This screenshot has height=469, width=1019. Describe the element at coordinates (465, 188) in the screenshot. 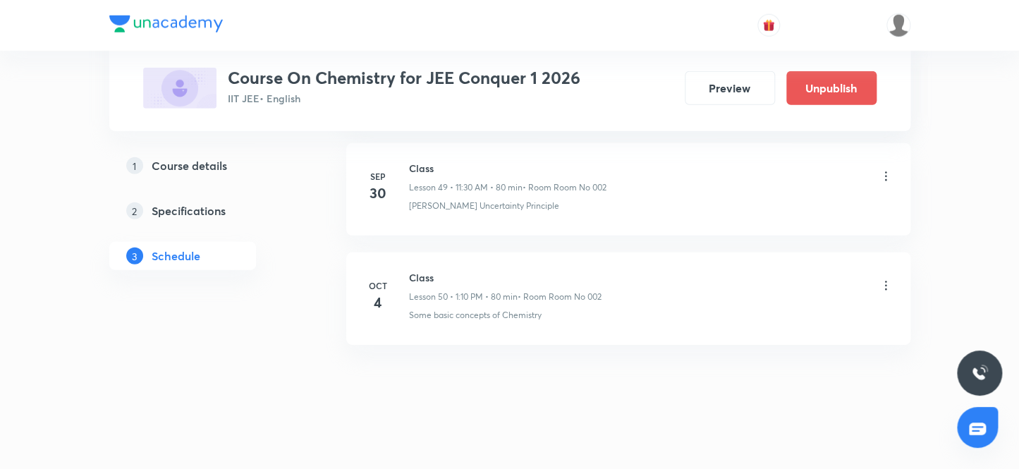

I see `p: Lesson 49 • 11:30 AM • 80 min` at that location.